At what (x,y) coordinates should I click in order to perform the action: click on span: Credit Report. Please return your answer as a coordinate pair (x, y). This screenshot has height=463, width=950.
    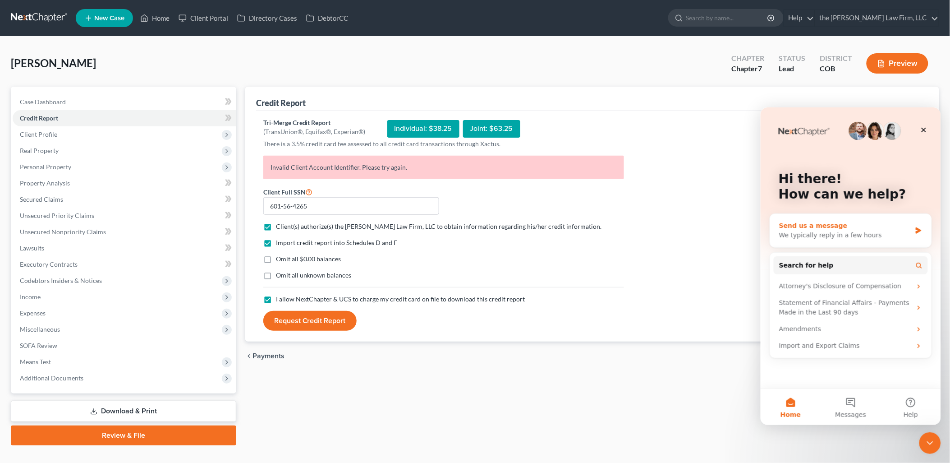
    Looking at the image, I should click on (39, 118).